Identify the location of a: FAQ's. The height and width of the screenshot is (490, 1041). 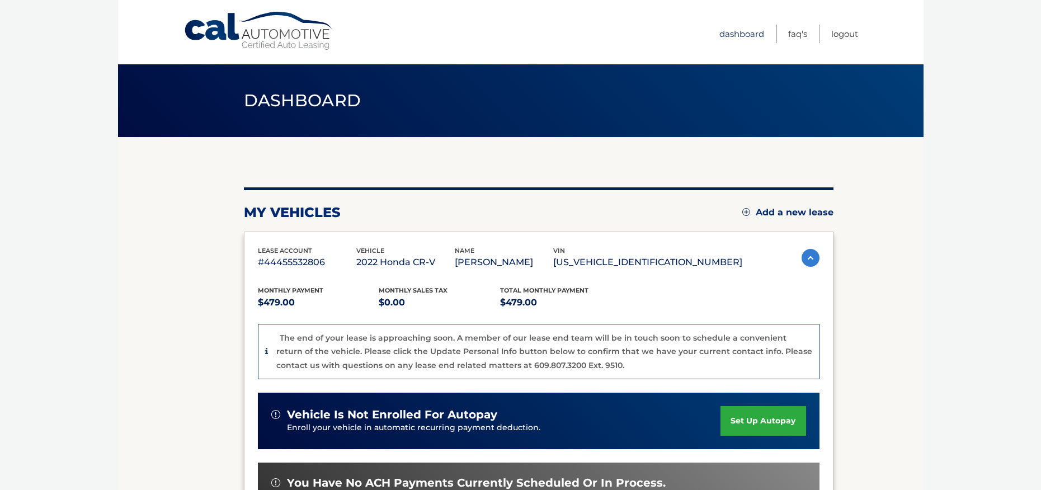
(797, 34).